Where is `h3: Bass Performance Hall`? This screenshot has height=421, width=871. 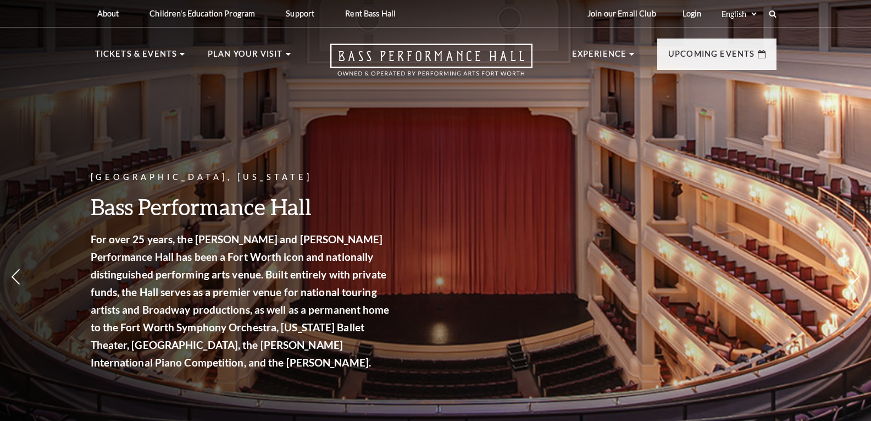
h3: Bass Performance Hall is located at coordinates (242, 206).